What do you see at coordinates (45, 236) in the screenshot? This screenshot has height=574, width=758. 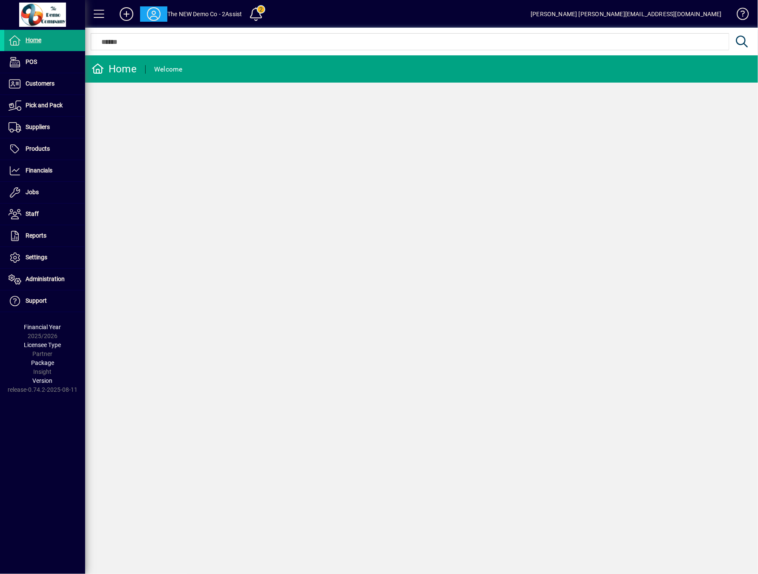 I see `a: Reports` at bounding box center [45, 236].